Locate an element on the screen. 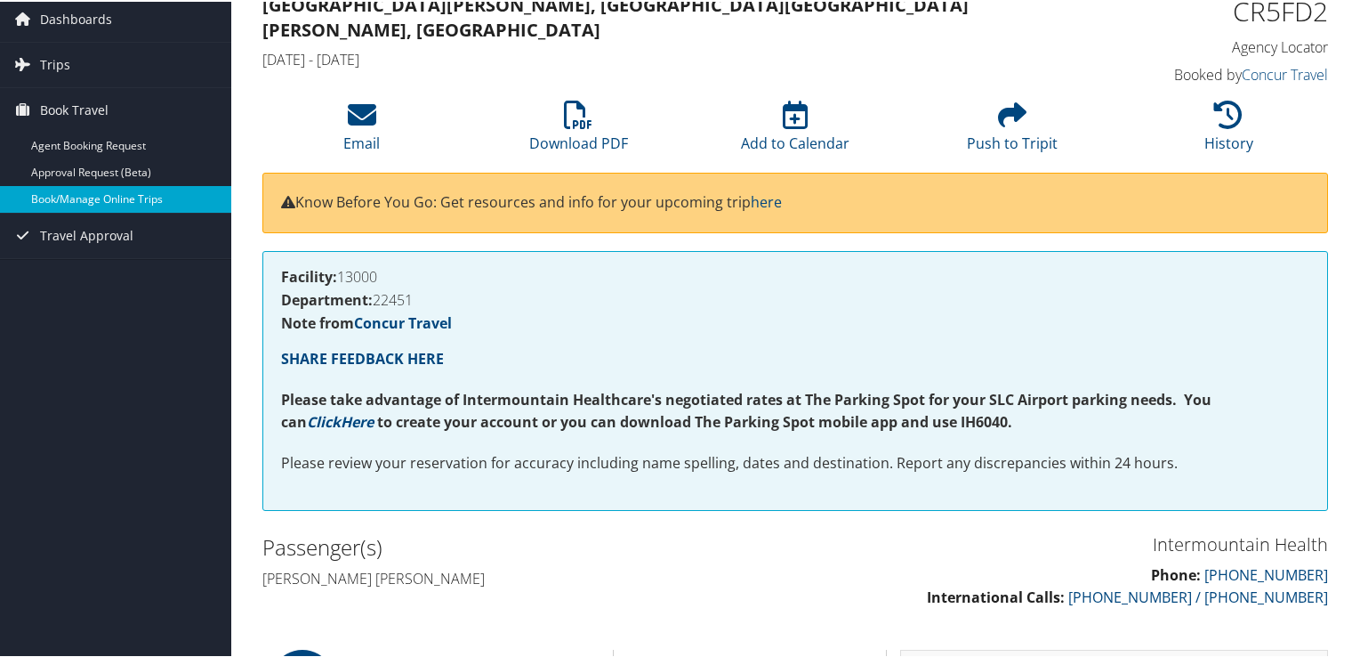 Image resolution: width=1352 pixels, height=657 pixels. span: Trips is located at coordinates (55, 63).